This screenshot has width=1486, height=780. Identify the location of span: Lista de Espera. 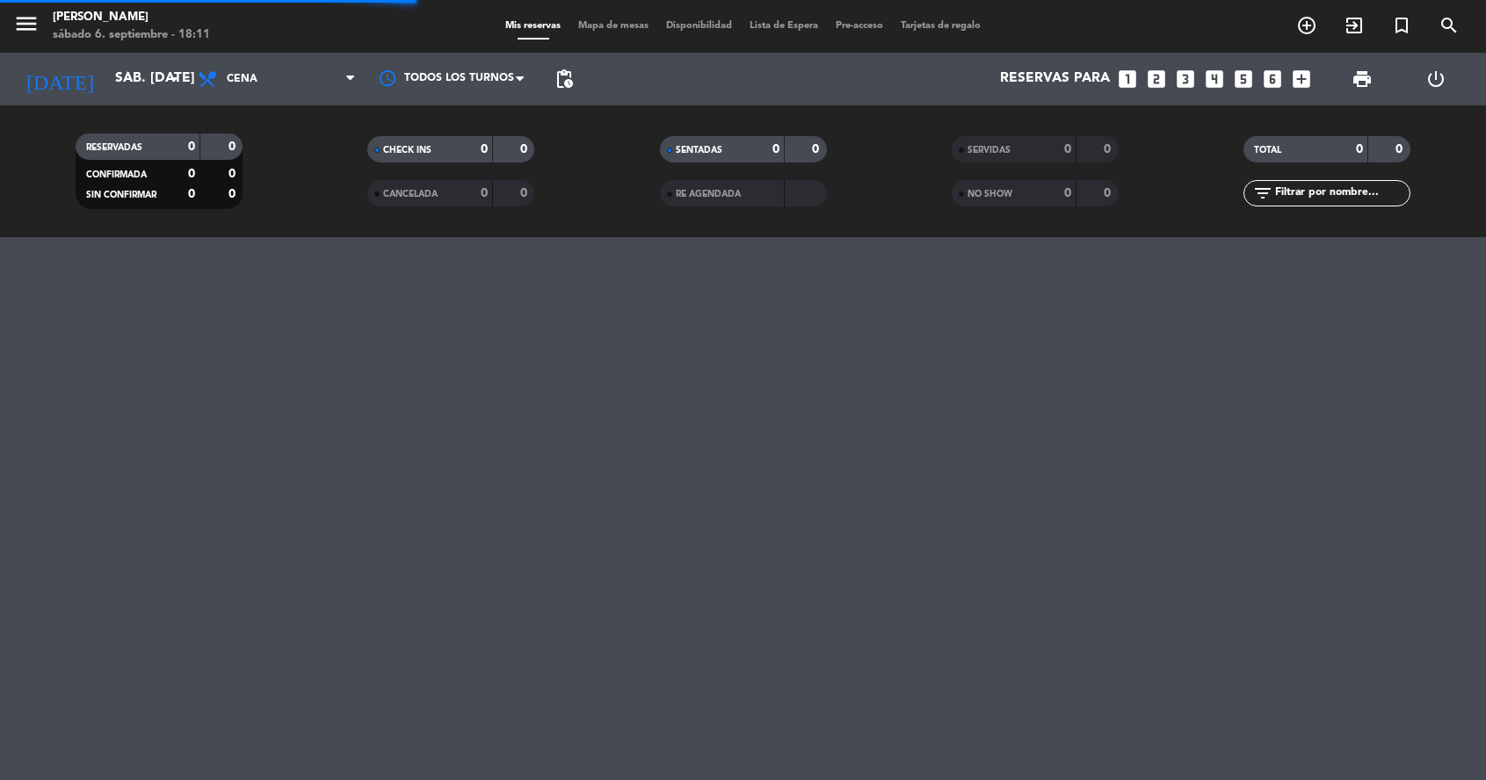
(784, 25).